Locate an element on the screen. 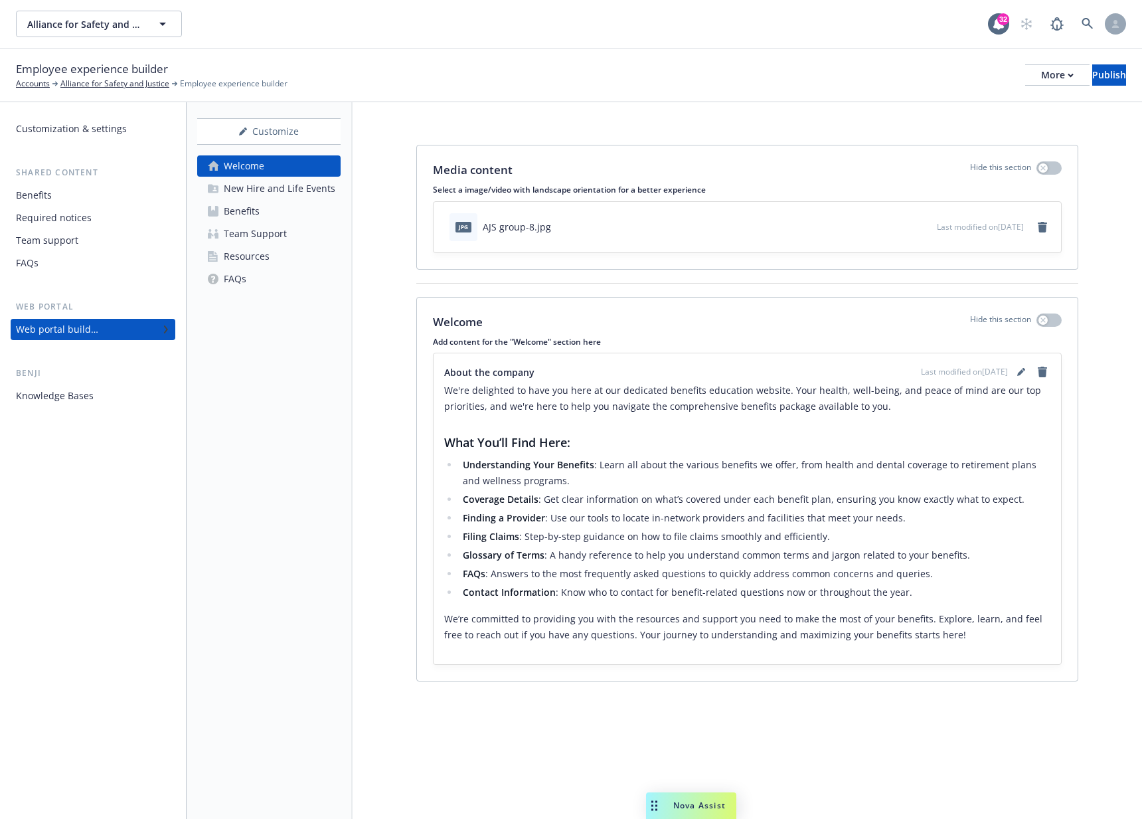 The image size is (1142, 819). div: 32 is located at coordinates (1004, 19).